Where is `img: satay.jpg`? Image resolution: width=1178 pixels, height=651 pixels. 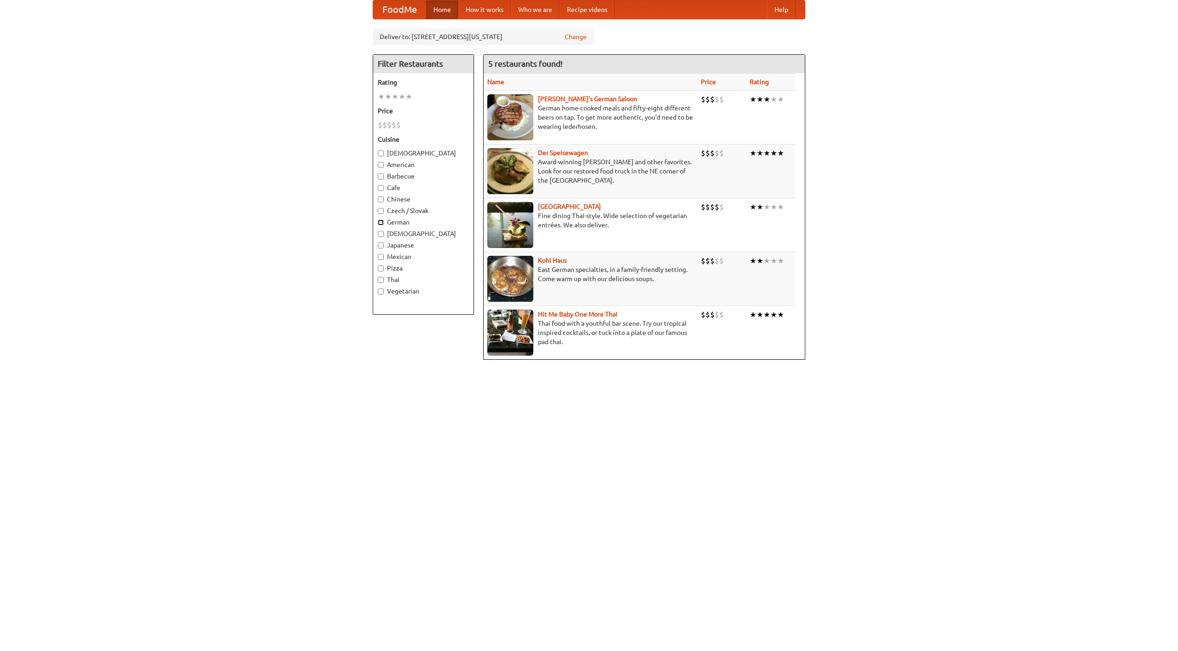 img: satay.jpg is located at coordinates (510, 225).